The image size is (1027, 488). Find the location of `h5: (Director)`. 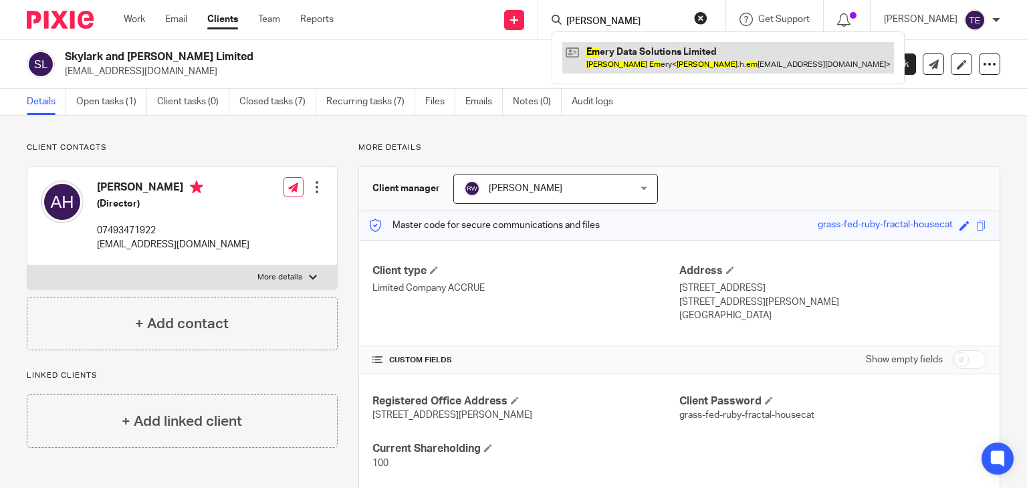

h5: (Director) is located at coordinates (173, 204).